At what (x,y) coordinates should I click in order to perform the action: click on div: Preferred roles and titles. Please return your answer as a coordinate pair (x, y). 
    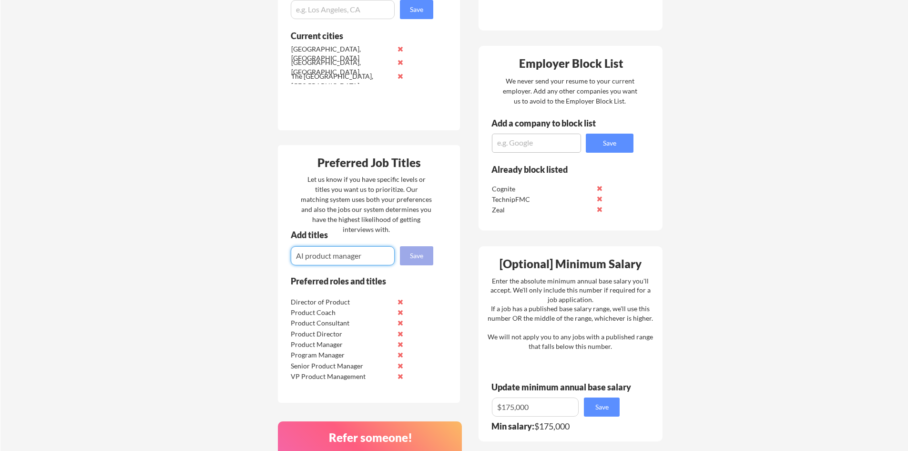
    Looking at the image, I should click on (356, 281).